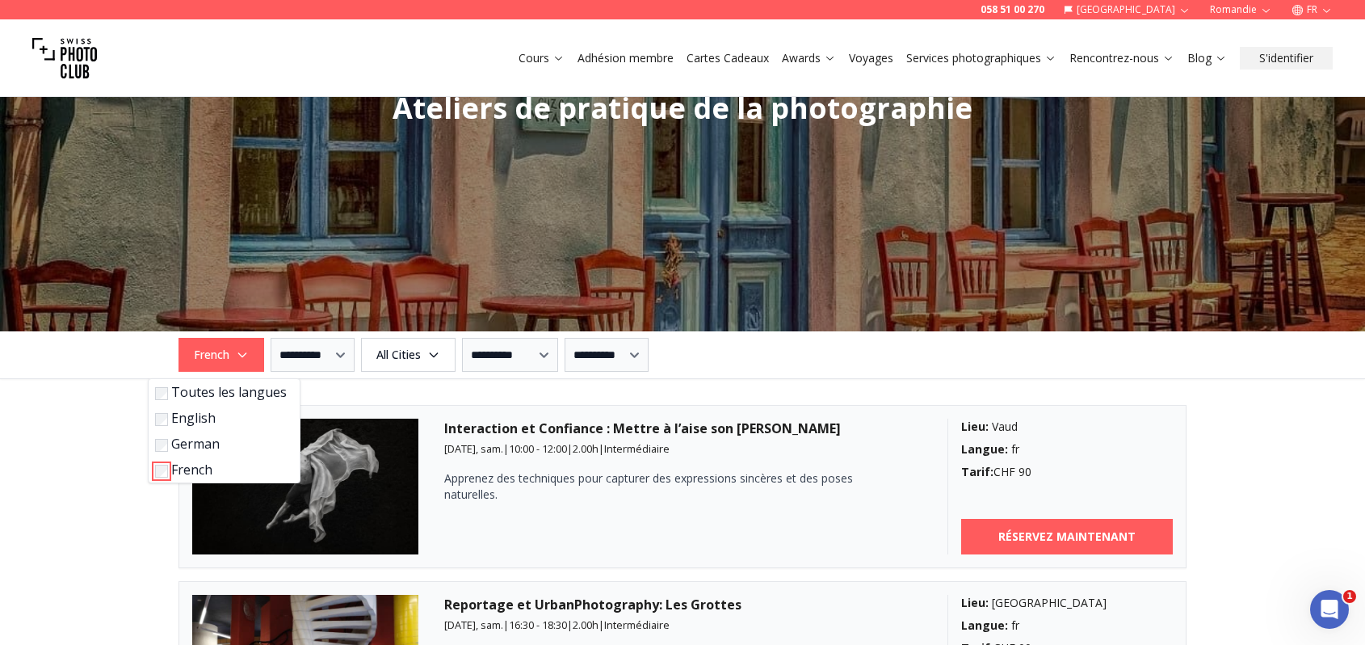  I want to click on a: Awards, so click(809, 58).